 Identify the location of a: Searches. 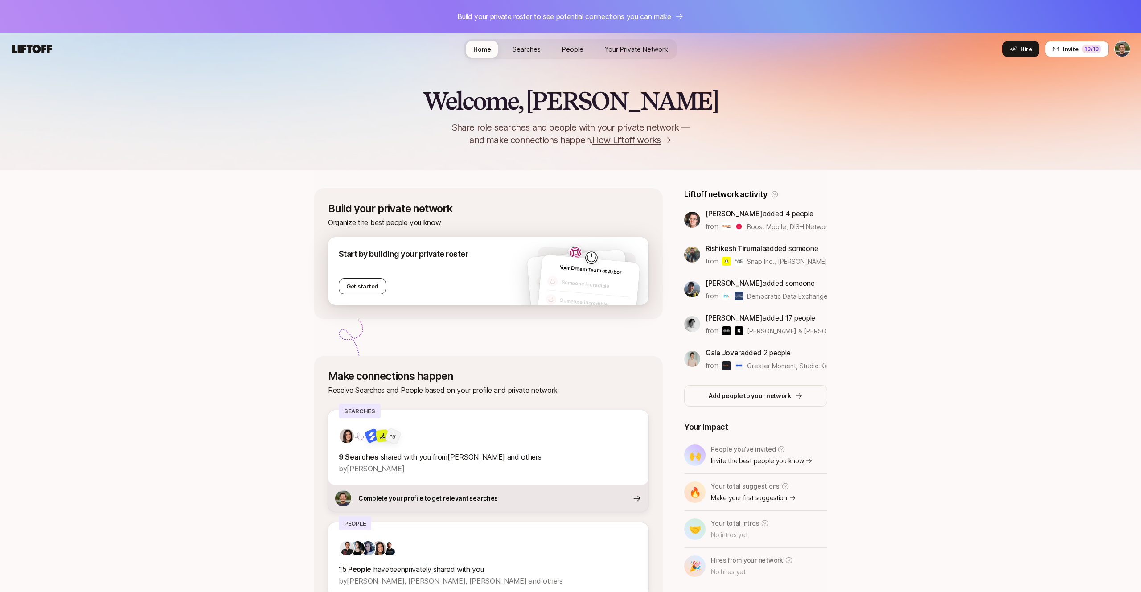
(527, 49).